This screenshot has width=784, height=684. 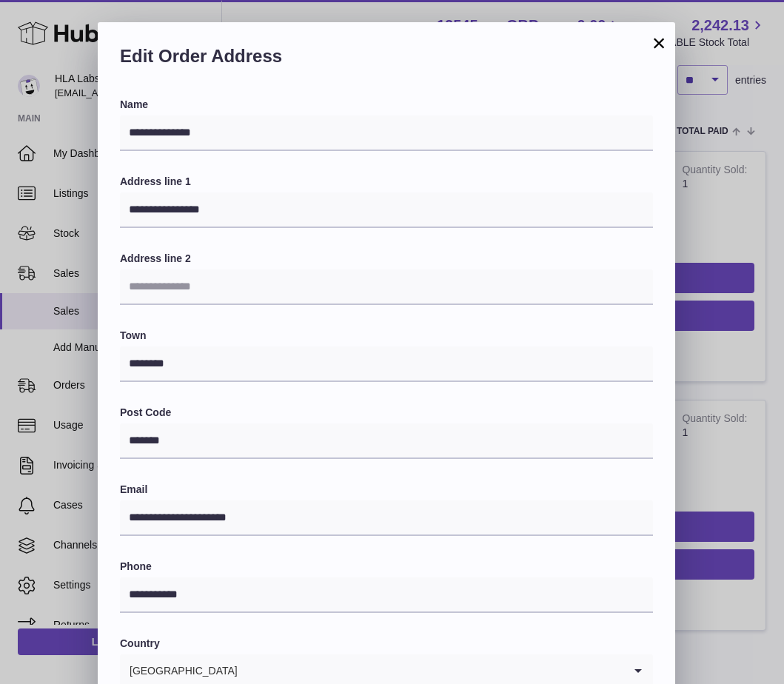 I want to click on label: Phone, so click(x=386, y=566).